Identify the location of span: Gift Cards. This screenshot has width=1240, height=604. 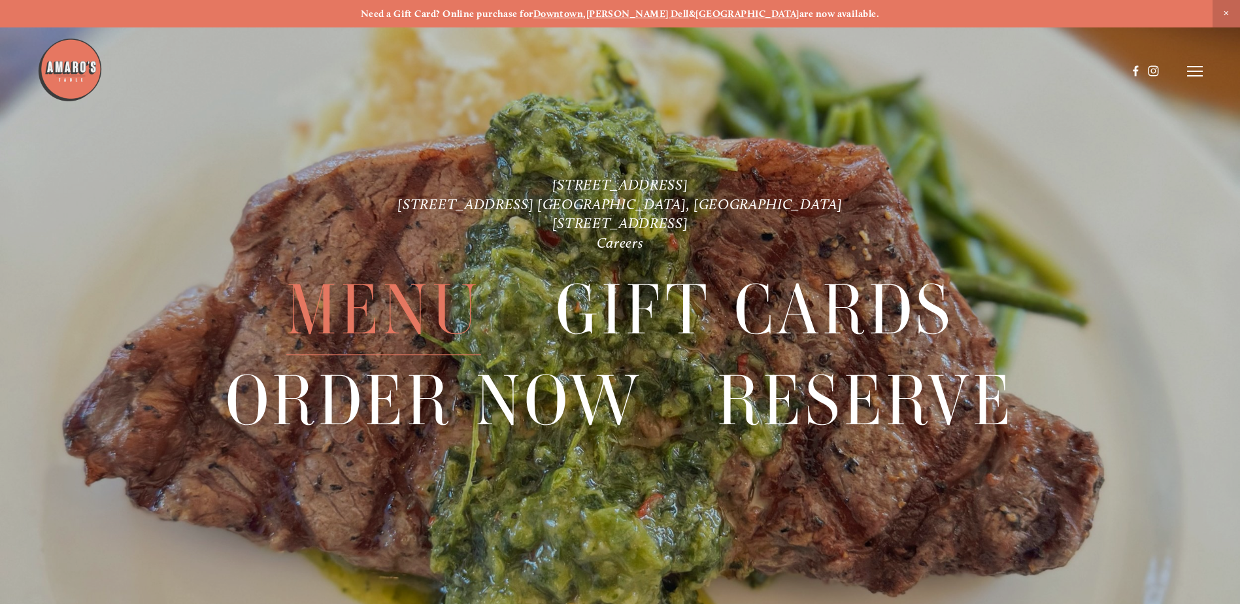
(754, 310).